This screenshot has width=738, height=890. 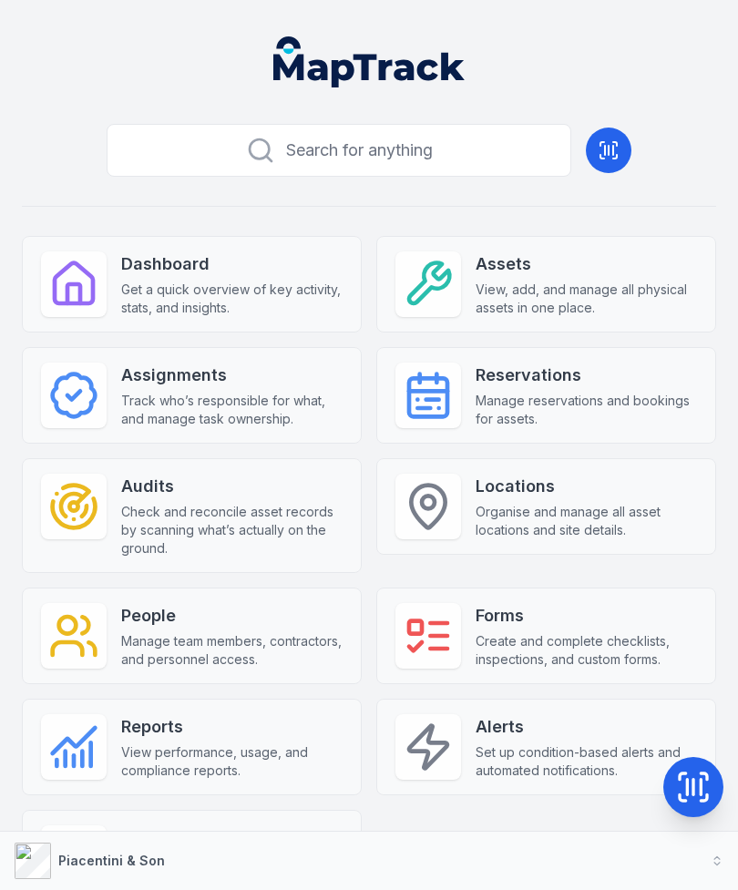 What do you see at coordinates (231, 299) in the screenshot?
I see `span: Get a quick overview of key activity, stats, and insights.` at bounding box center [231, 299].